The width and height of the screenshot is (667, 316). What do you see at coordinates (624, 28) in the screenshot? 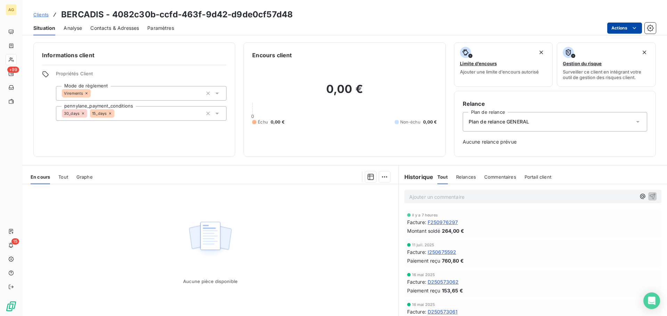
I see `button: Actions` at bounding box center [624, 28].